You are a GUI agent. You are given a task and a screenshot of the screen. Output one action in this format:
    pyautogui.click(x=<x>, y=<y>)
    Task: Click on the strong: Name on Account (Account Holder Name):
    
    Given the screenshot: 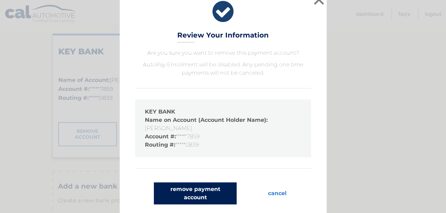 What is the action you would take?
    pyautogui.click(x=206, y=120)
    